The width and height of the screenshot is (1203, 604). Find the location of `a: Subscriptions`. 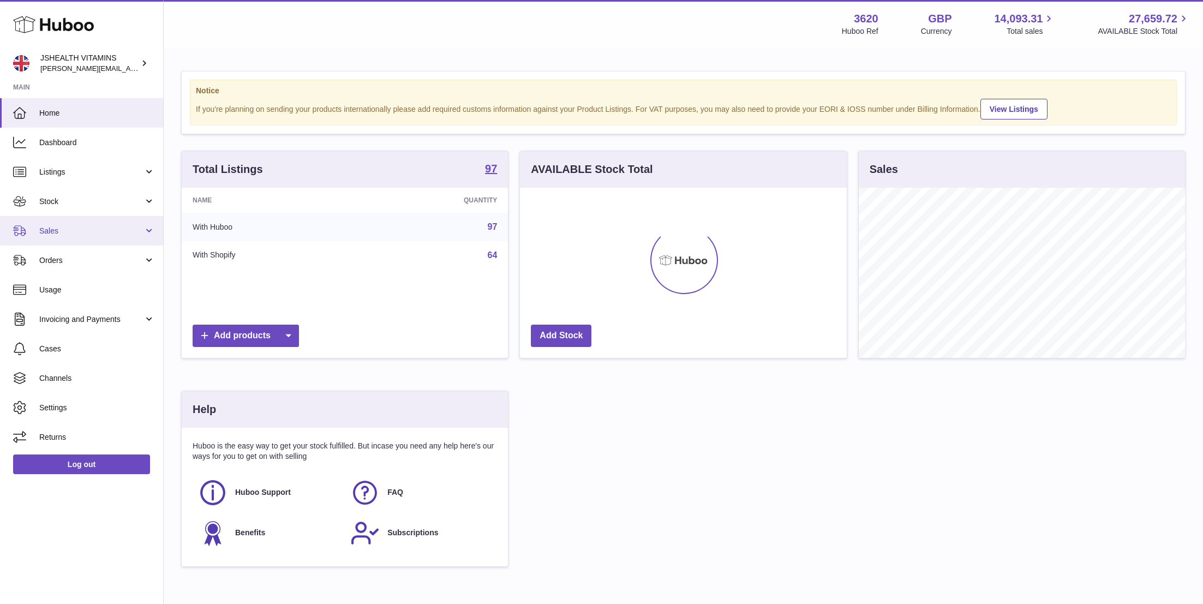

a: Subscriptions is located at coordinates (421, 533).